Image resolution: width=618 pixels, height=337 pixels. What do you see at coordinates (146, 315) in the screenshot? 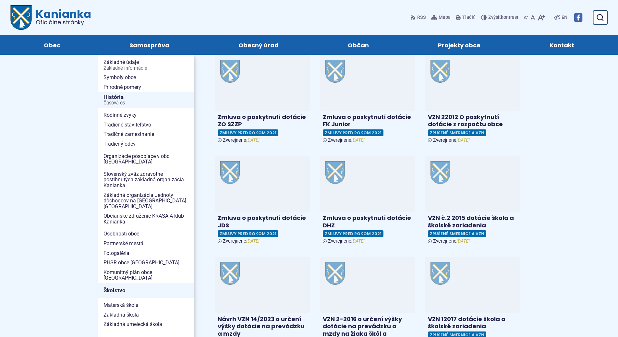
I see `a: Základná škola` at bounding box center [146, 315].